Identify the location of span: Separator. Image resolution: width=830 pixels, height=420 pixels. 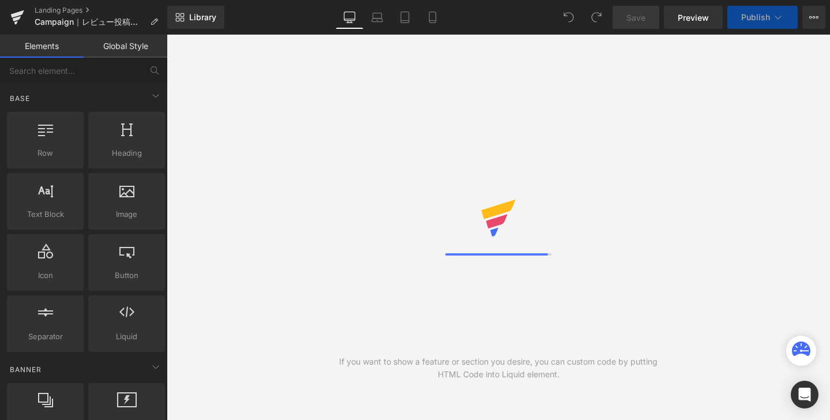
(45, 336).